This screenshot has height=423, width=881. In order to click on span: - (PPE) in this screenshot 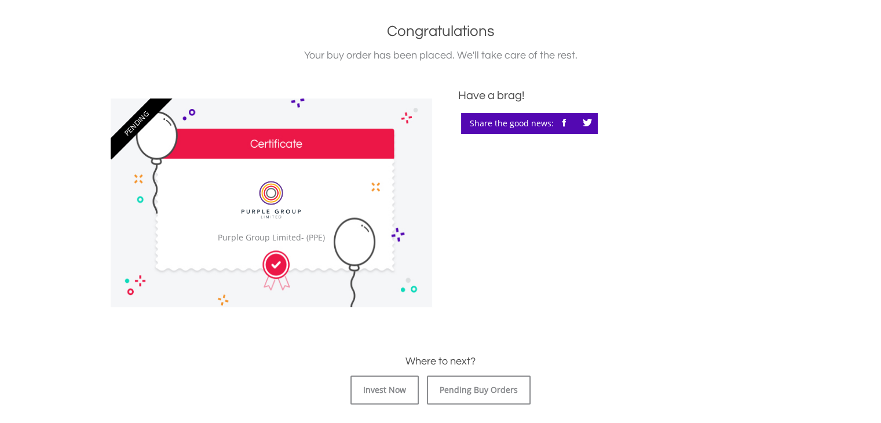, I will do `click(313, 237)`.